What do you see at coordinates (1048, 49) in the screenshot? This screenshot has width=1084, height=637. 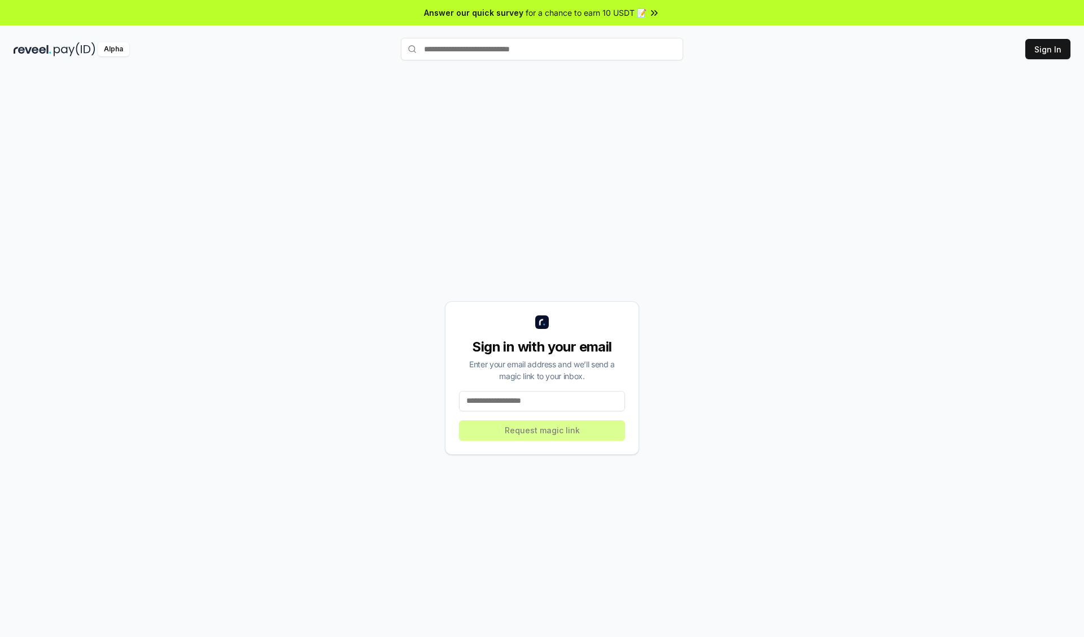 I see `button: Sign In` at bounding box center [1048, 49].